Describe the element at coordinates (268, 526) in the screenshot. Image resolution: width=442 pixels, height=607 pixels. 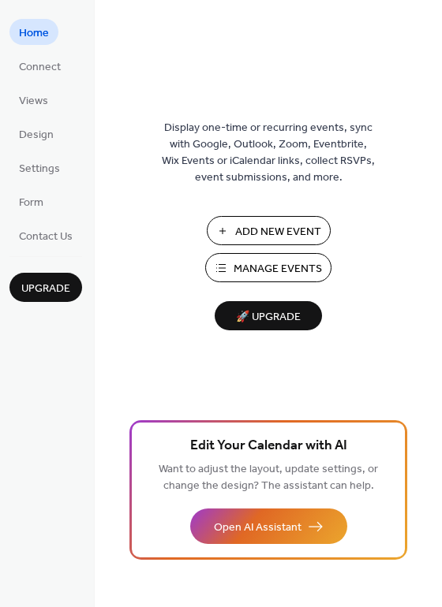
I see `button: Open AI Assistant` at that location.